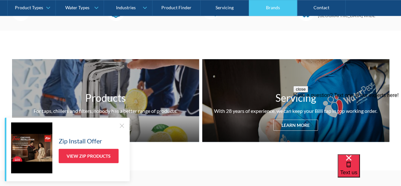  I want to click on div: Product Types, so click(29, 8).